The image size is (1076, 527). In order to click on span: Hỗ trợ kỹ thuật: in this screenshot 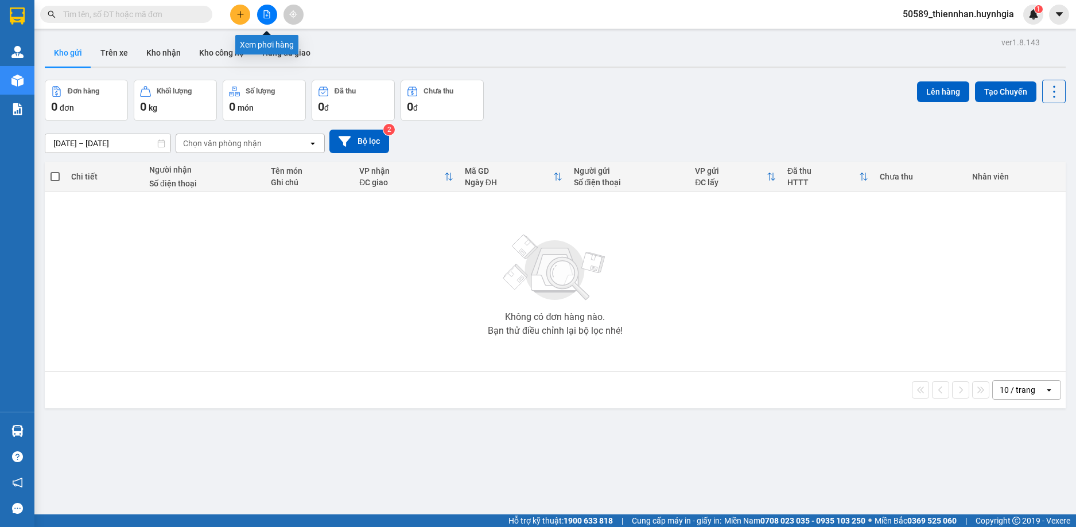, I will do `click(561, 521)`.